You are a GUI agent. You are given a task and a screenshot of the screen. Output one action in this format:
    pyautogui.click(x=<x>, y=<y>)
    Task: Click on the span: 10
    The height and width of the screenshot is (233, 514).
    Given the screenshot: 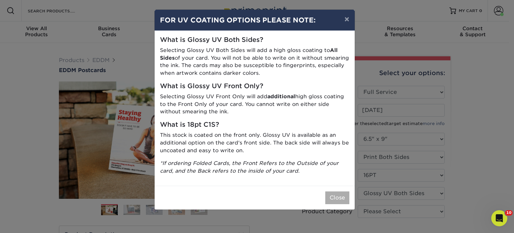 What is the action you would take?
    pyautogui.click(x=509, y=213)
    